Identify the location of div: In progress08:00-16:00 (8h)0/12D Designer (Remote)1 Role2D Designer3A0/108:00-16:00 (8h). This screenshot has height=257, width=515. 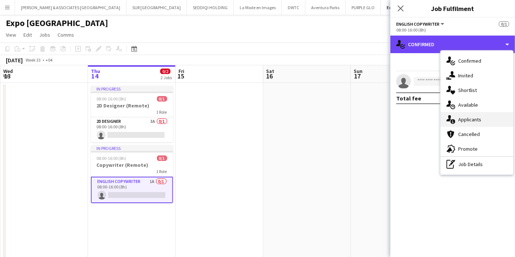
(132, 114).